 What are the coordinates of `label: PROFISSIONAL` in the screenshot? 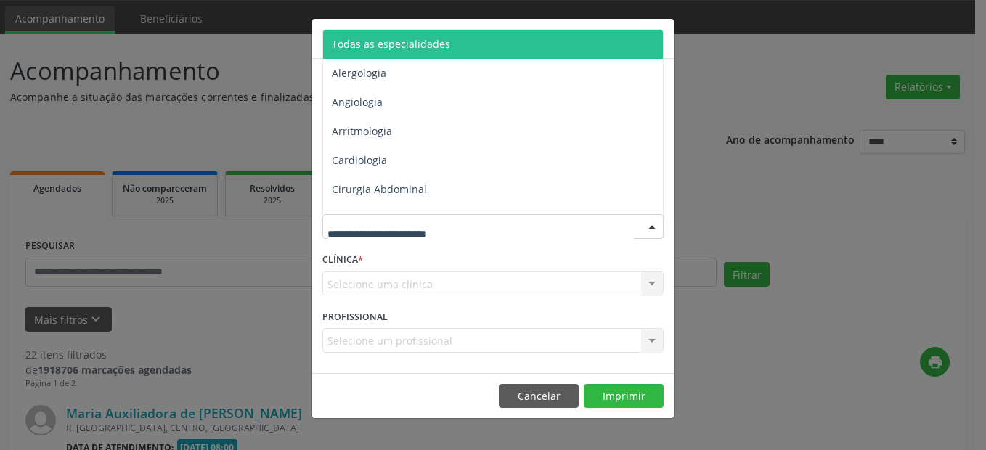 It's located at (355, 317).